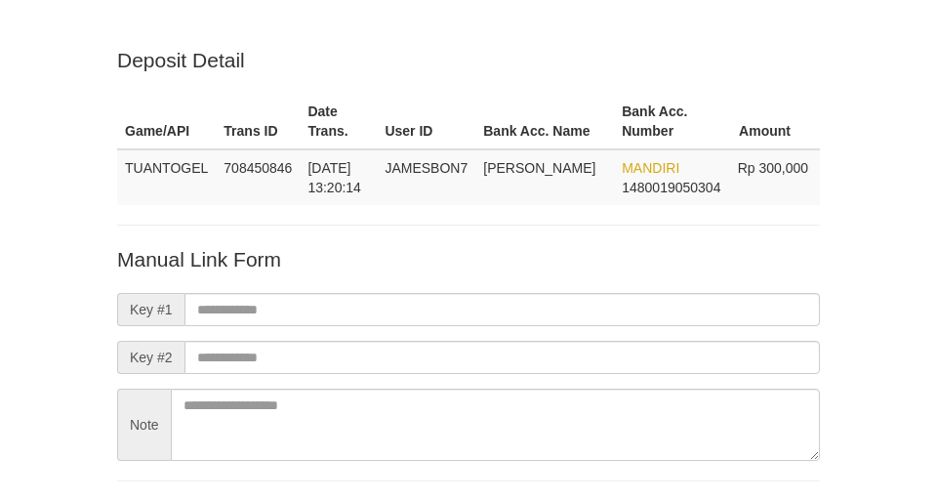 This screenshot has height=500, width=937. I want to click on td: TUANTOGEL, so click(166, 177).